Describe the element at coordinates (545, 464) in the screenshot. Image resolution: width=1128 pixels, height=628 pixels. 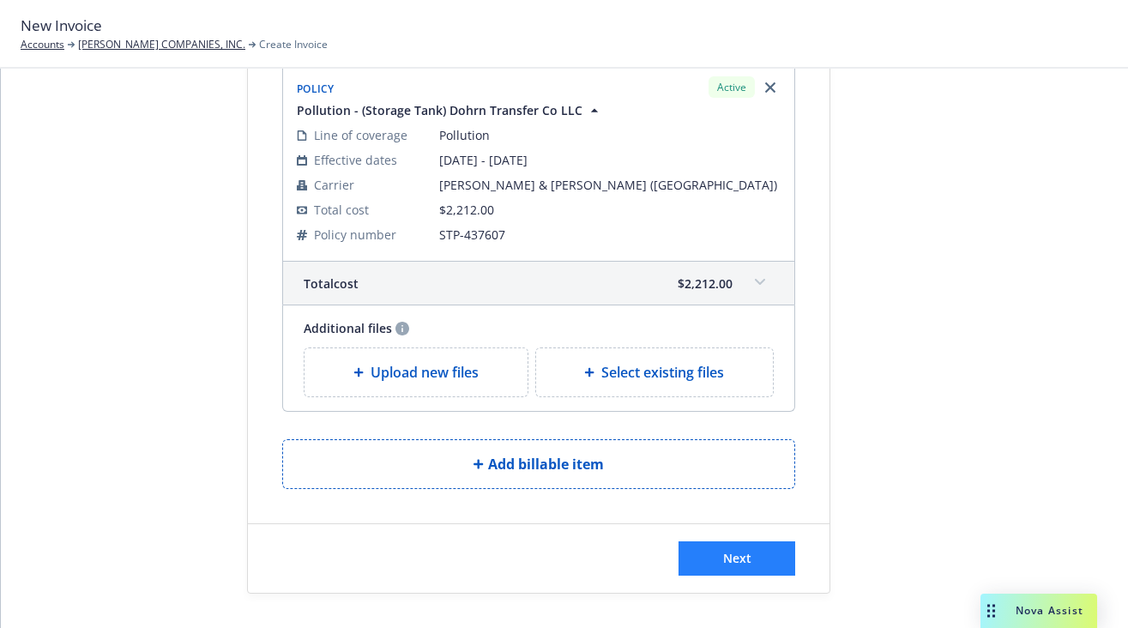
I see `span: Add billable item` at that location.